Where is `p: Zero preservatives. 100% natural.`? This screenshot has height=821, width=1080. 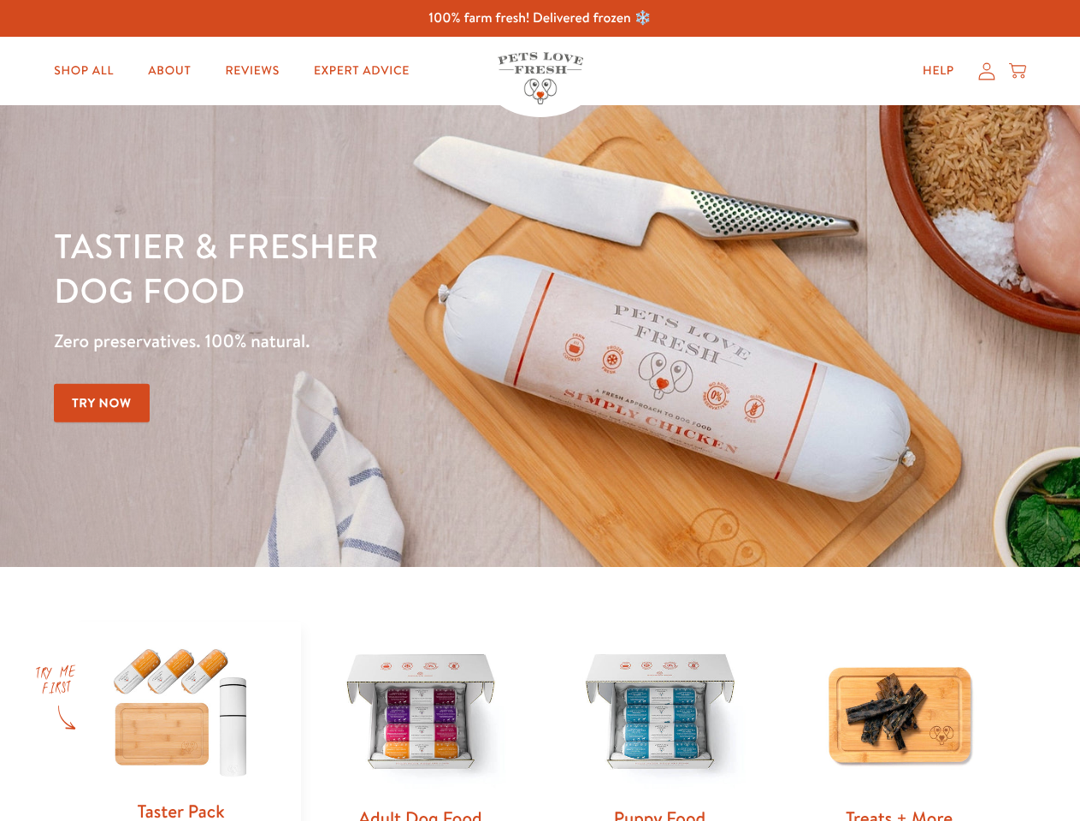
p: Zero preservatives. 100% natural. is located at coordinates (378, 341).